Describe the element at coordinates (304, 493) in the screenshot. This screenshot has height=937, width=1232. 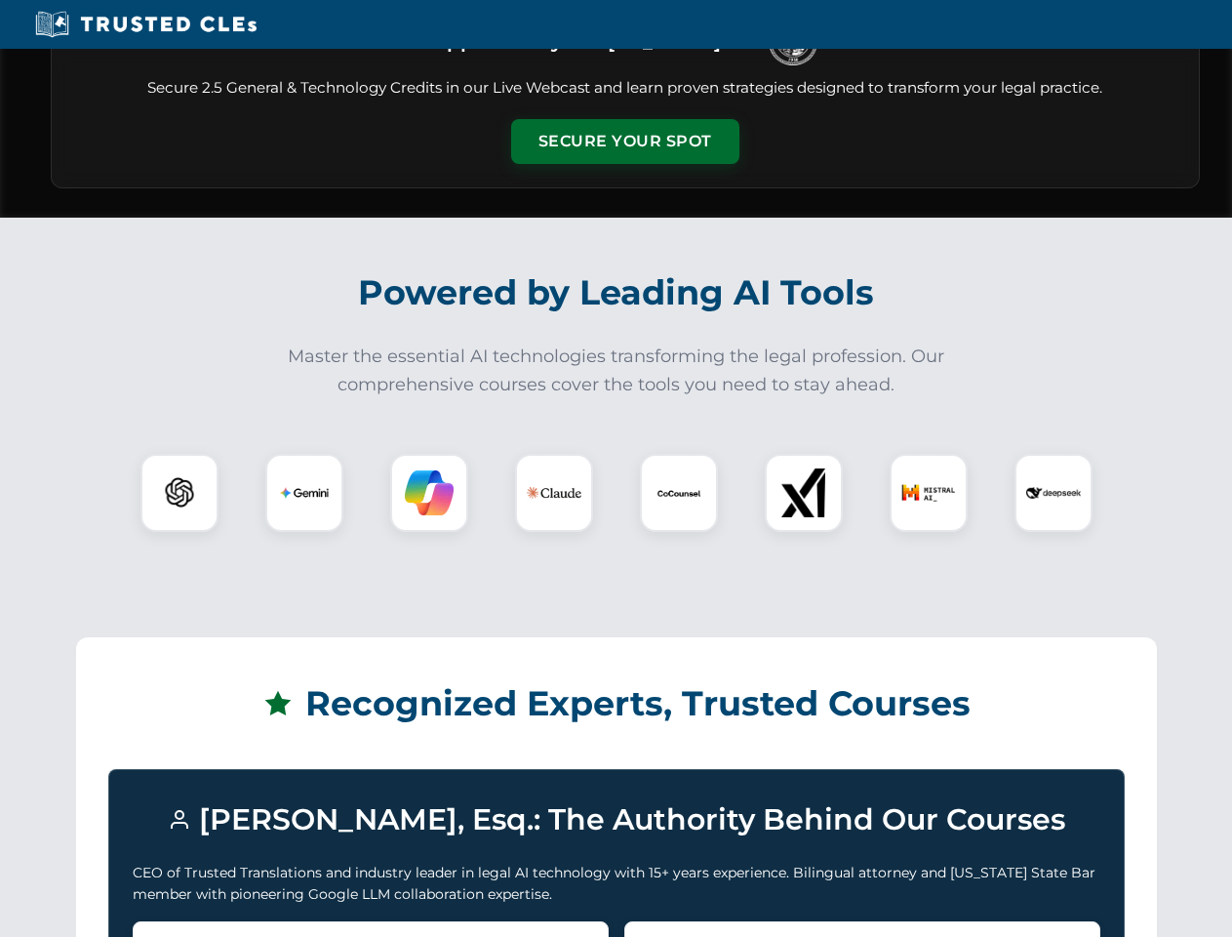
I see `img: Gemini Logo` at that location.